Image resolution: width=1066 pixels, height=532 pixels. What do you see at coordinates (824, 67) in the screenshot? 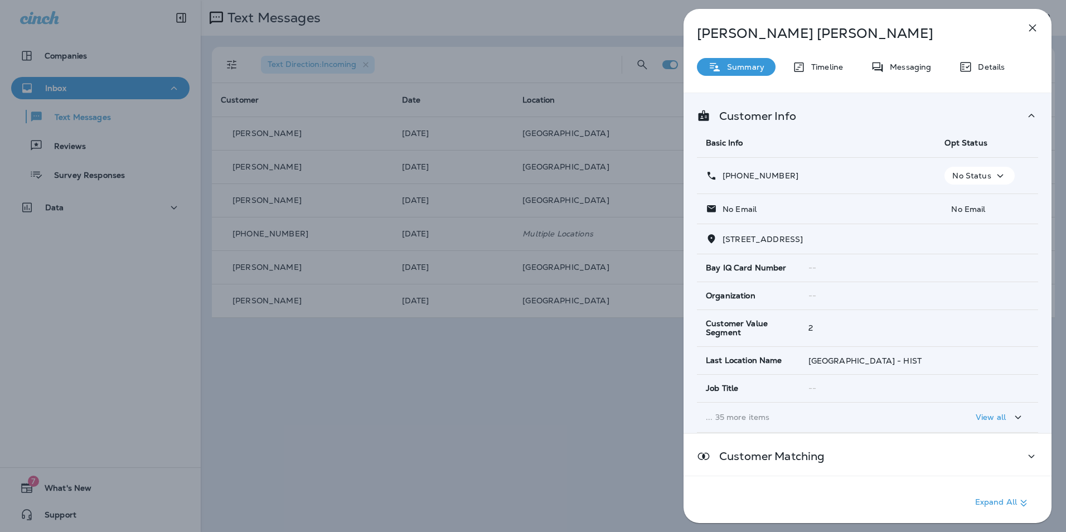
I see `p: Timeline` at bounding box center [824, 67].